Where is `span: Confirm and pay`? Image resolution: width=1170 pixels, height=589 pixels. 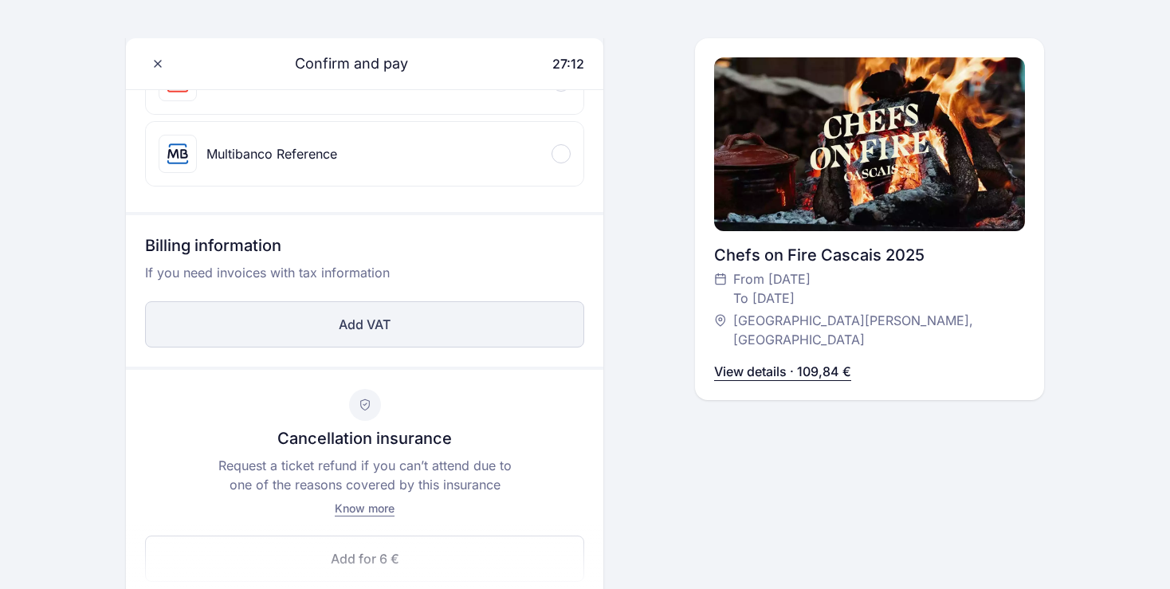
span: Confirm and pay is located at coordinates (342, 64).